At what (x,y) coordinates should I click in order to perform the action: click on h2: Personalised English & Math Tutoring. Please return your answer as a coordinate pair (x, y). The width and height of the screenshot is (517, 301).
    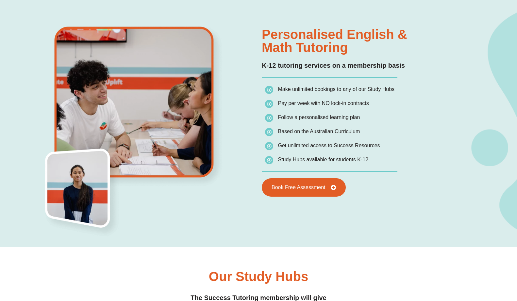
    Looking at the image, I should click on (375, 41).